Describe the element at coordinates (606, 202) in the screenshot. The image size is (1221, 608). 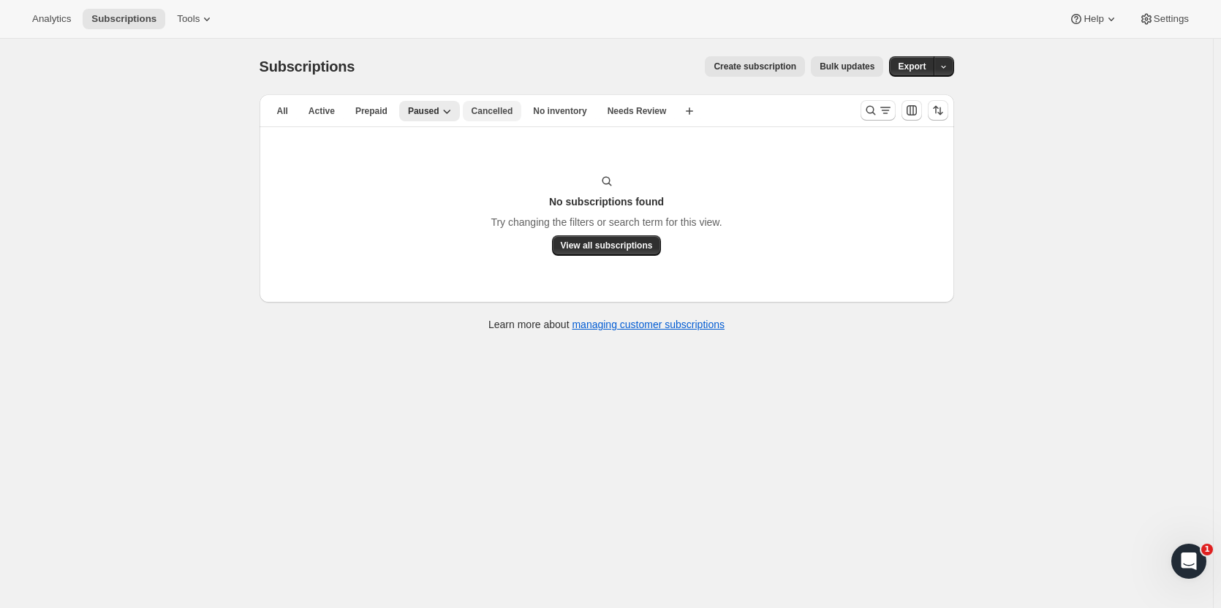
I see `h3: No subscriptions found` at that location.